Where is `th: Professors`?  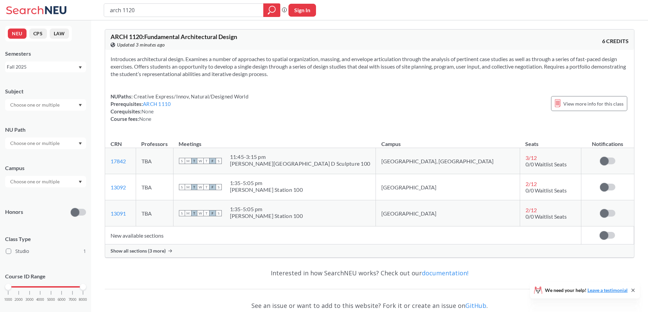 th: Professors is located at coordinates (154, 141).